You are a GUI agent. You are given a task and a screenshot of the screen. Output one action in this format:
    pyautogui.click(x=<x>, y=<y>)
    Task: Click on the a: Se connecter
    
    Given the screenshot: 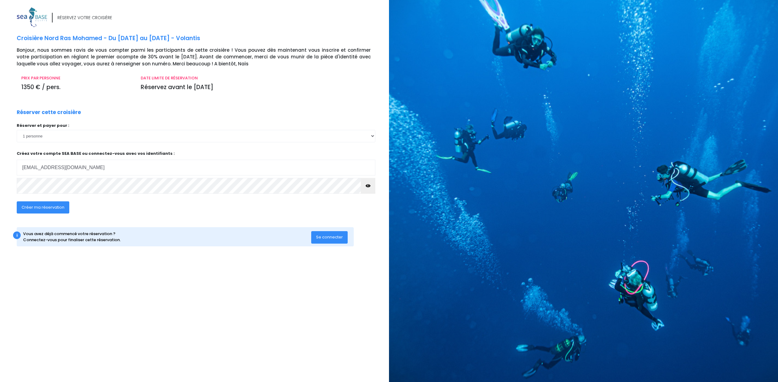 What is the action you would take?
    pyautogui.click(x=329, y=237)
    